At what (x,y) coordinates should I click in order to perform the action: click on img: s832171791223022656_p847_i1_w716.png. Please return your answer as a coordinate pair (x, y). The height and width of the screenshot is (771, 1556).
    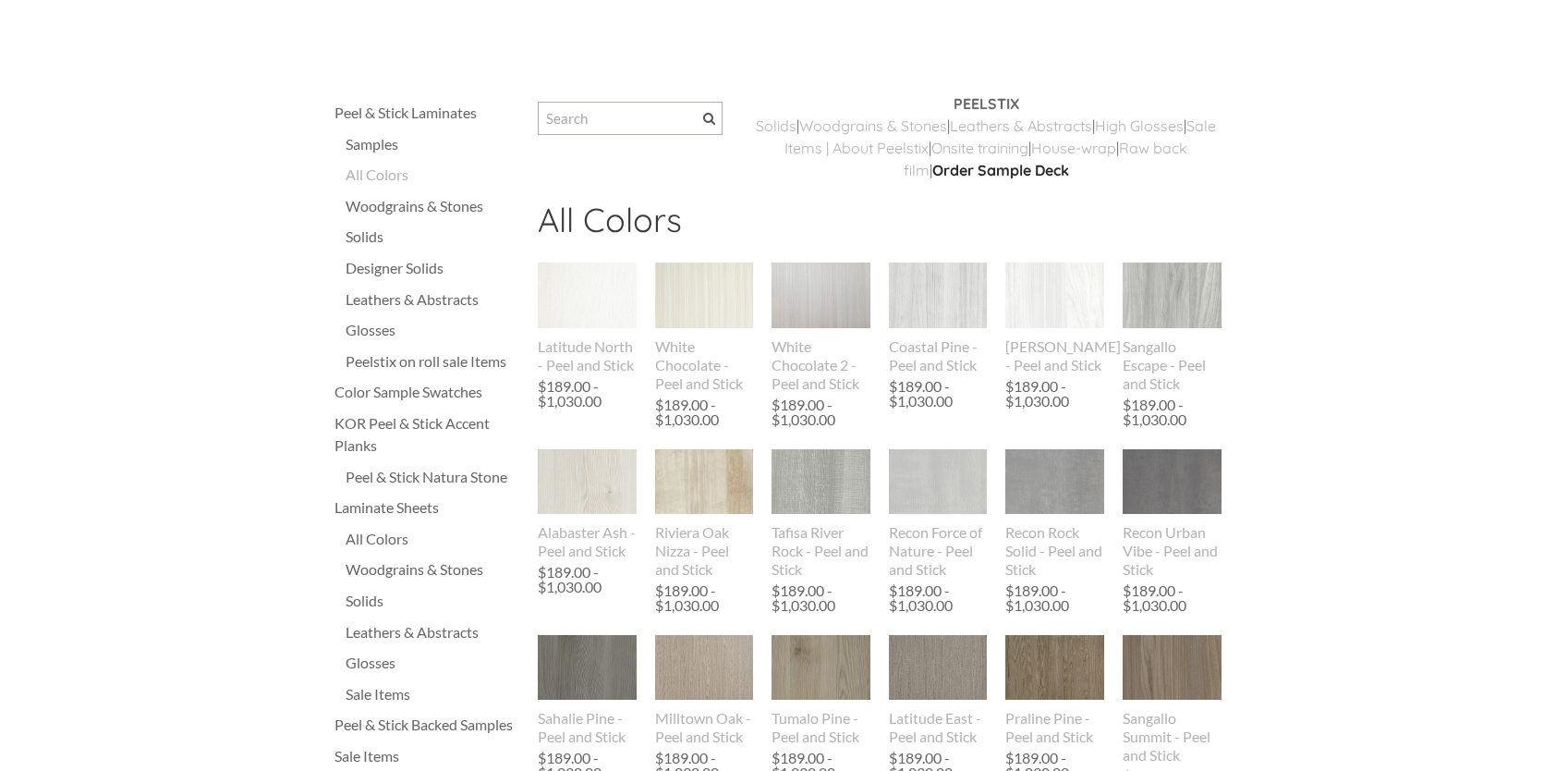
    Looking at the image, I should click on (938, 296).